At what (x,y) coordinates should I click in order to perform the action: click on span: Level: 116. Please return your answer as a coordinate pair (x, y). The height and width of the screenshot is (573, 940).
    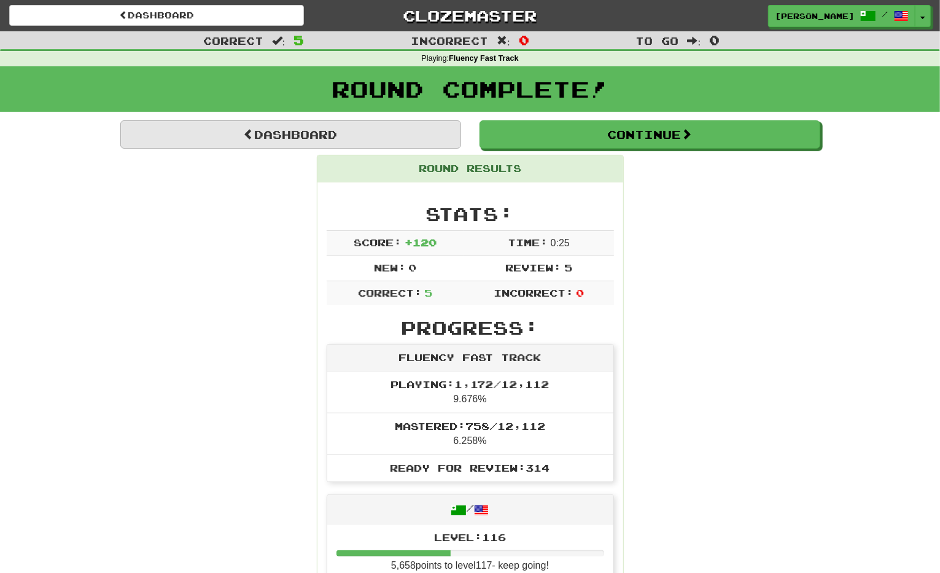
    Looking at the image, I should click on (470, 537).